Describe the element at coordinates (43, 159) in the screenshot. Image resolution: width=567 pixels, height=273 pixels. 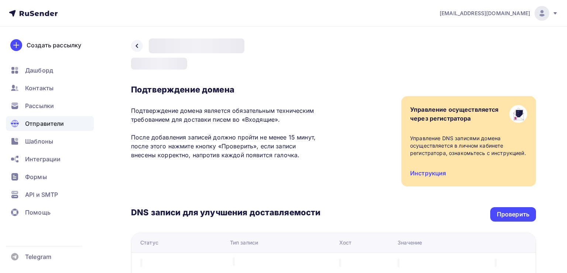
I see `span: Интеграции` at that location.